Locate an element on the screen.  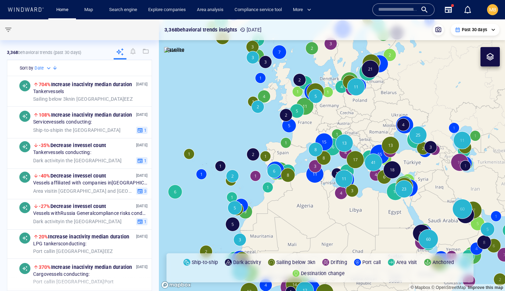
a: Explore companies is located at coordinates (167, 10).